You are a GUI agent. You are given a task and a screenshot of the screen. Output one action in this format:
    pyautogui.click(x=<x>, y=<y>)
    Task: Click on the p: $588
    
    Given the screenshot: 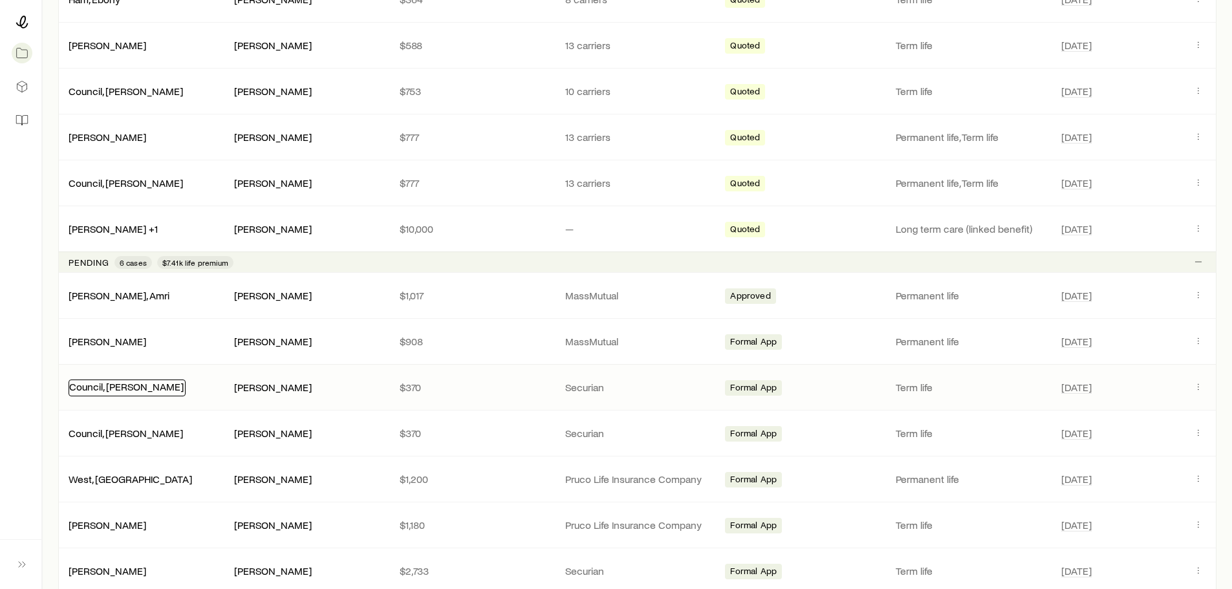 What is the action you would take?
    pyautogui.click(x=472, y=45)
    